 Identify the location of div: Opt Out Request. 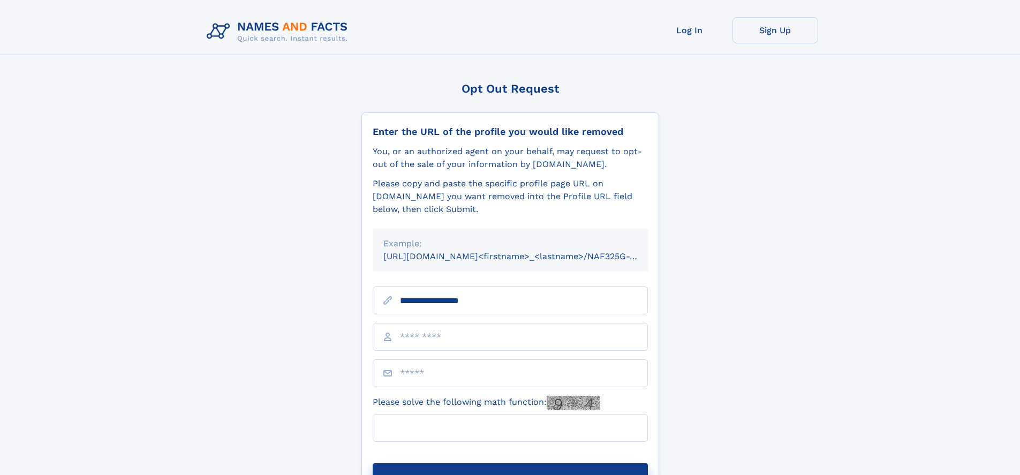
(510, 88).